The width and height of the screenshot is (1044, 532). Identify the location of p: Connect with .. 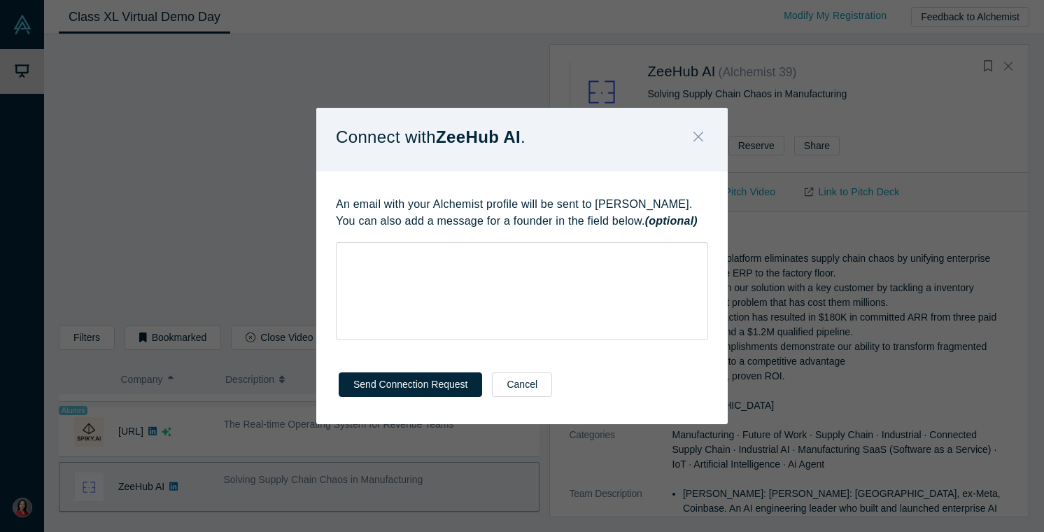
(430, 137).